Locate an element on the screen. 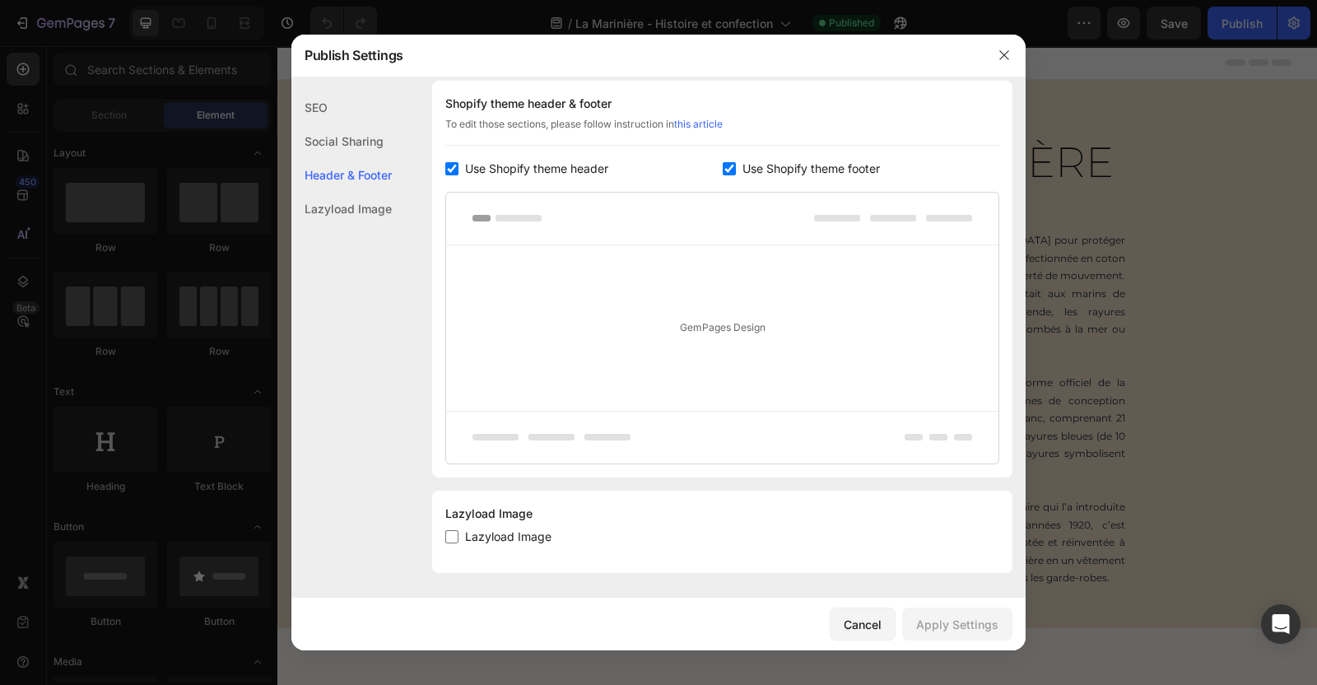  div: To edit those sections, please follow instruction in is located at coordinates (722, 131).